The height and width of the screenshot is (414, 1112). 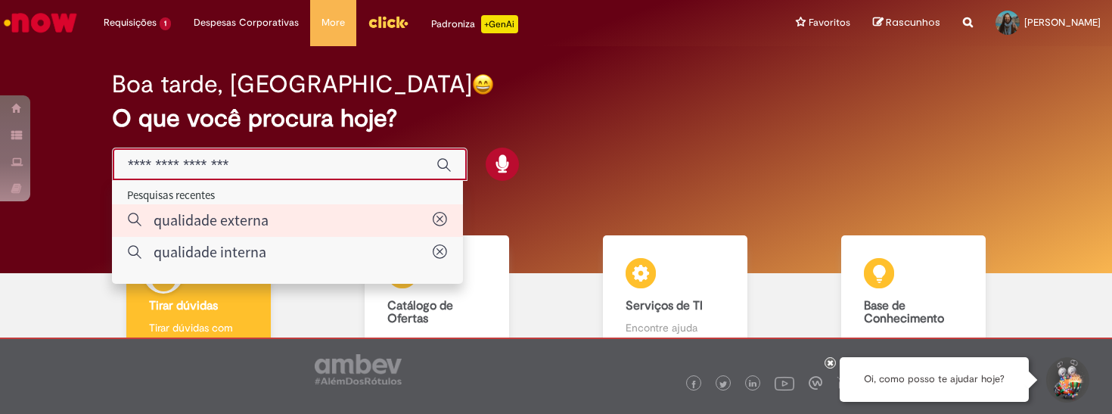 What do you see at coordinates (694, 384) in the screenshot?
I see `img: logo_footer_facebook.png` at bounding box center [694, 384].